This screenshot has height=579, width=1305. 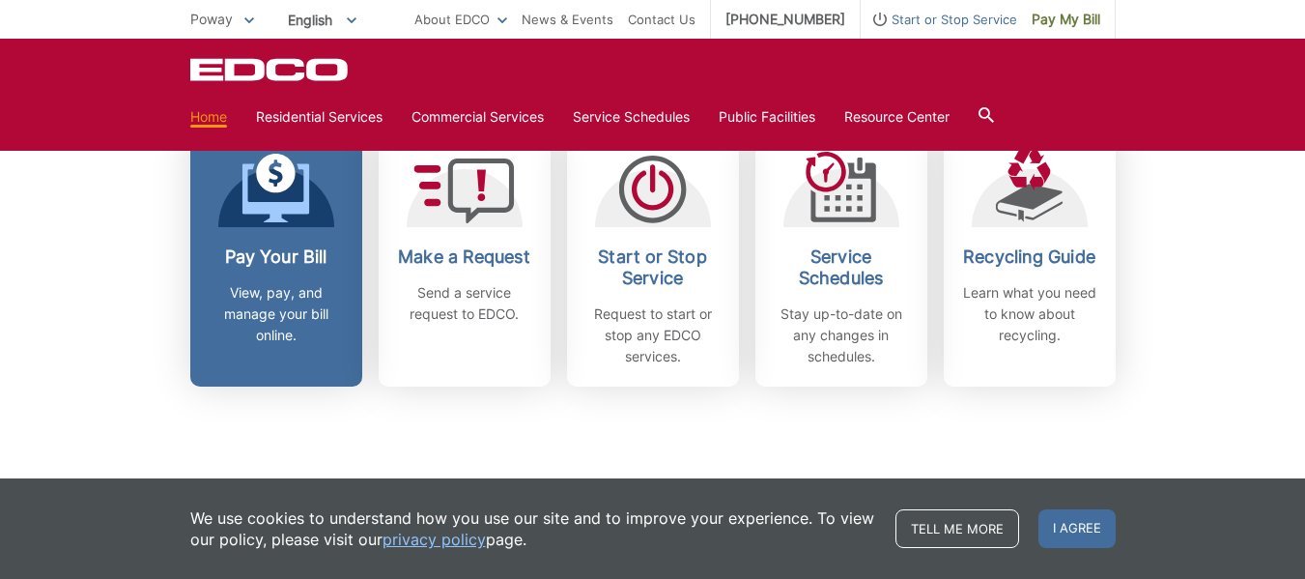 I want to click on a: Make a Request Send a service request to EDCO., so click(x=465, y=258).